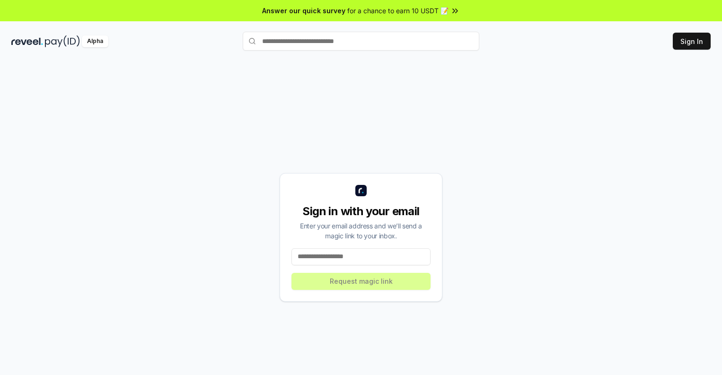 The image size is (722, 375). What do you see at coordinates (361, 212) in the screenshot?
I see `div: Sign in with your email` at bounding box center [361, 212].